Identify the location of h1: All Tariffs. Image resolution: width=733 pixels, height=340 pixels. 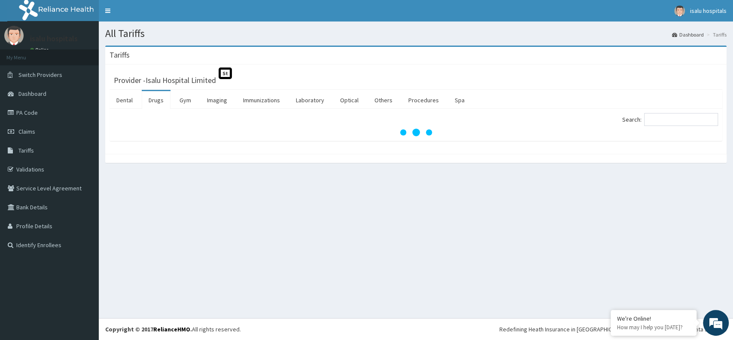
(416, 33).